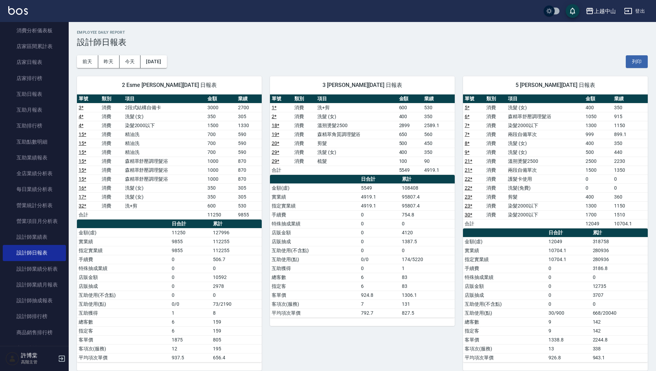 This screenshot has height=371, width=656. What do you see at coordinates (439, 125) in the screenshot?
I see `td: 2589.1` at bounding box center [439, 125].